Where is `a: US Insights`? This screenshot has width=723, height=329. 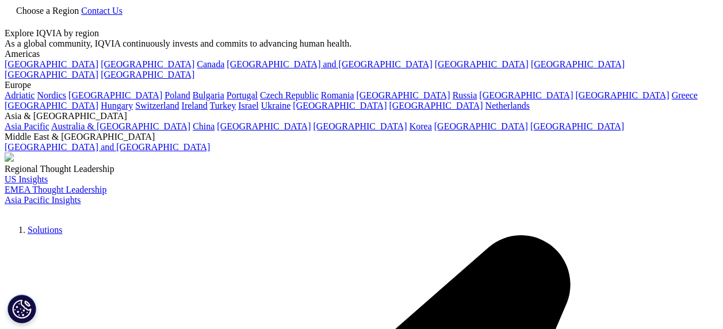
a: US Insights is located at coordinates (26, 179).